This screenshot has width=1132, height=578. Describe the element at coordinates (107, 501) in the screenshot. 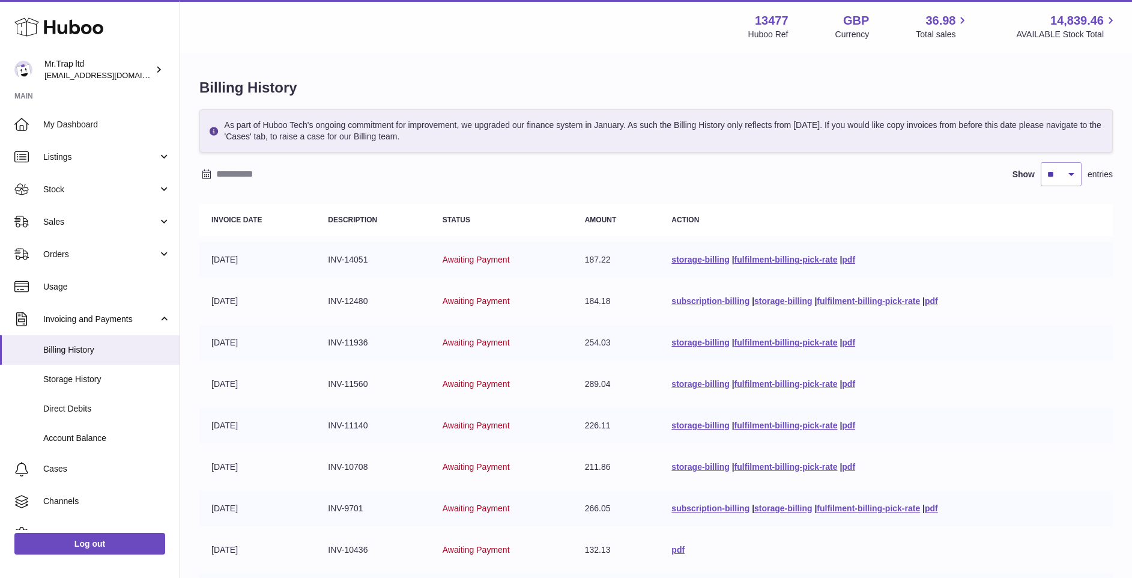

I see `span: Channels` at that location.